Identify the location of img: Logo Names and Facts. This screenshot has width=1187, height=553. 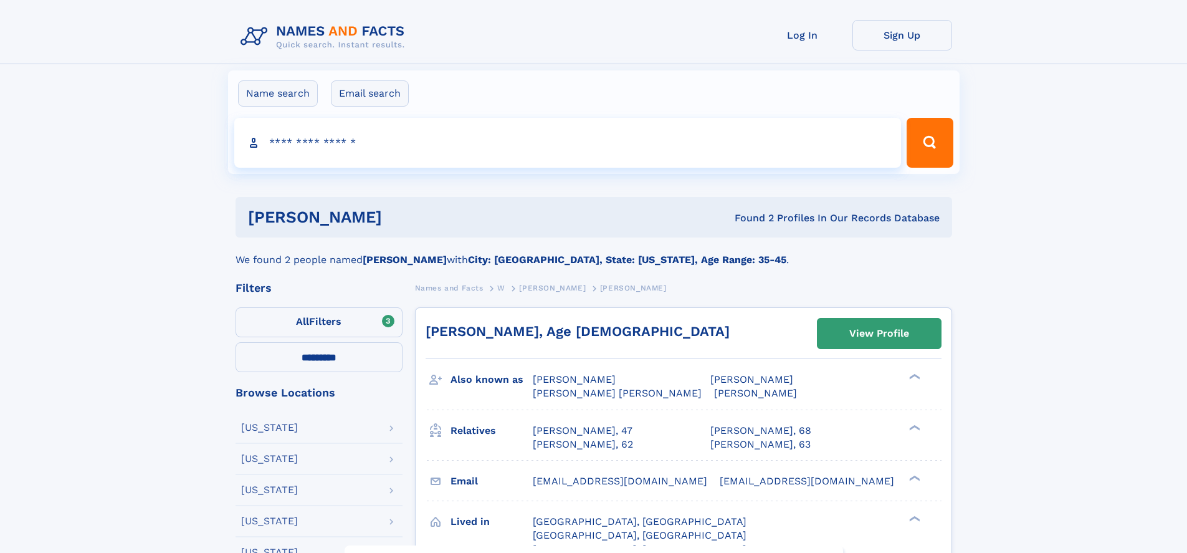
(325, 37).